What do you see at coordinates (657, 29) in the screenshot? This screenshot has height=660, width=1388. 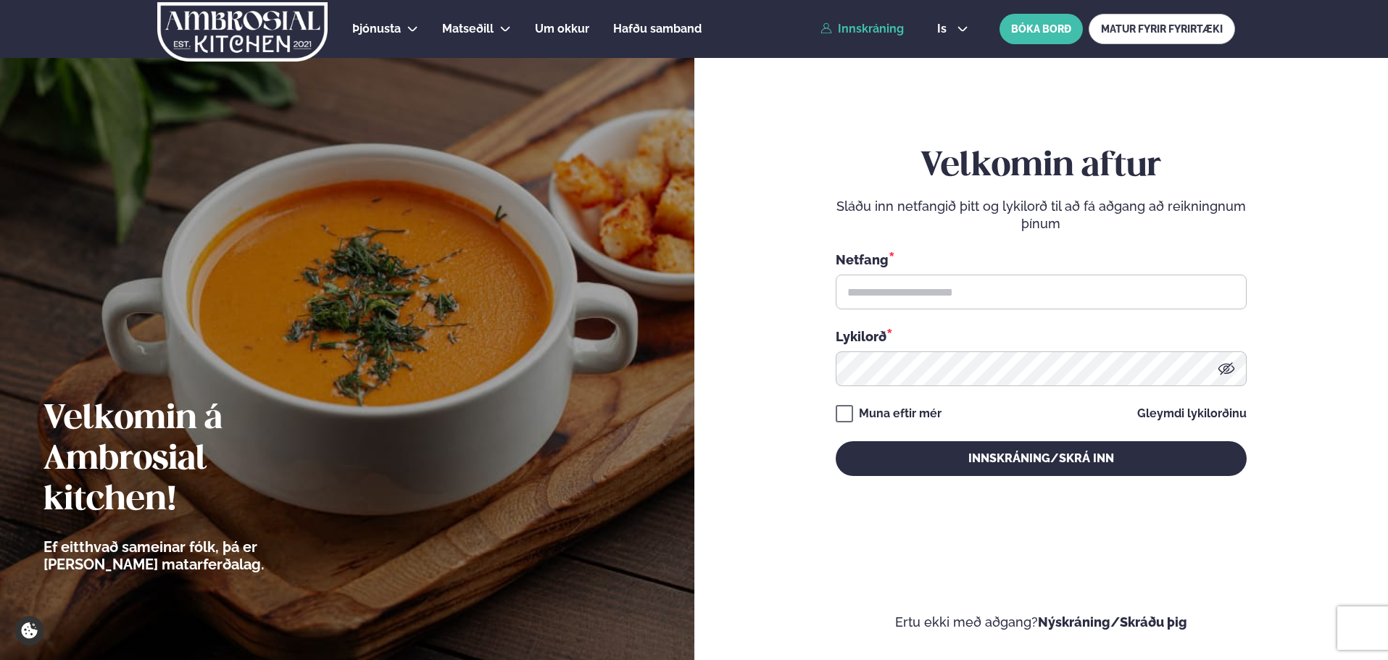 I see `a: Hafðu samband` at bounding box center [657, 29].